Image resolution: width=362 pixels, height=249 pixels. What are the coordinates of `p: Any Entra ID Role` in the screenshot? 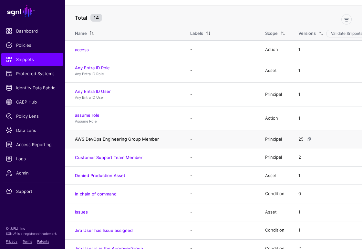 It's located at (126, 74).